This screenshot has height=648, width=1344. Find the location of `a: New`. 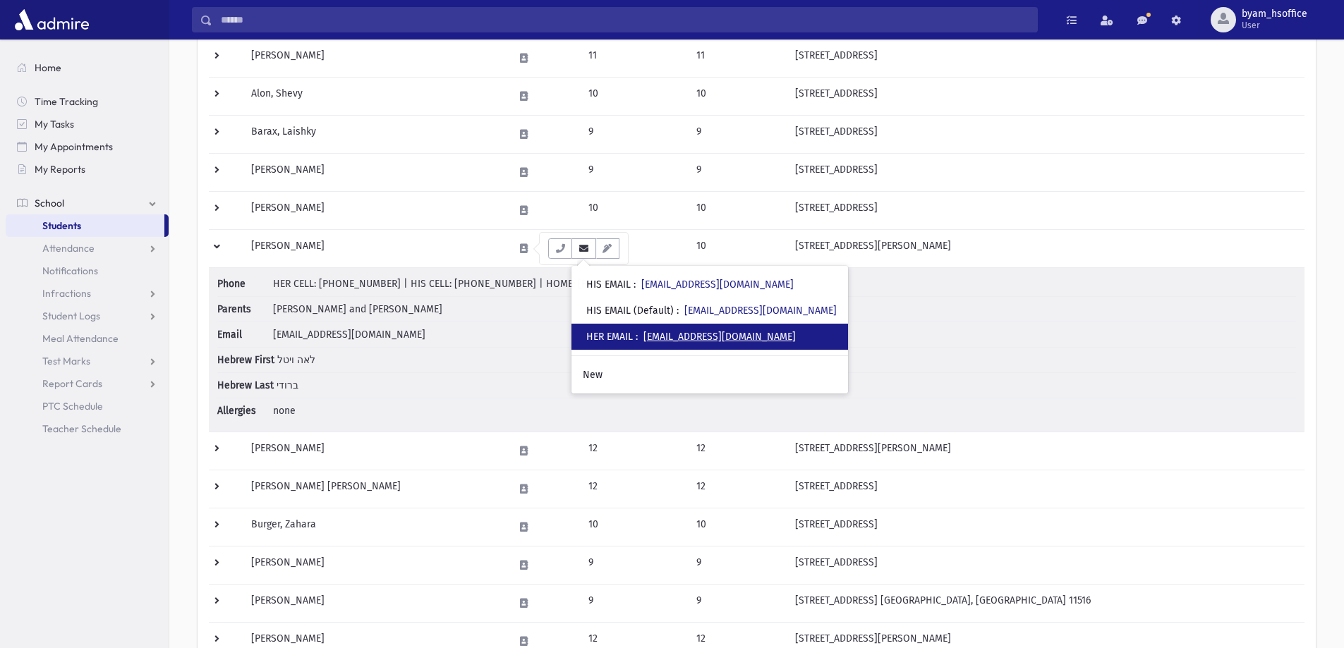

a: New is located at coordinates (710, 375).